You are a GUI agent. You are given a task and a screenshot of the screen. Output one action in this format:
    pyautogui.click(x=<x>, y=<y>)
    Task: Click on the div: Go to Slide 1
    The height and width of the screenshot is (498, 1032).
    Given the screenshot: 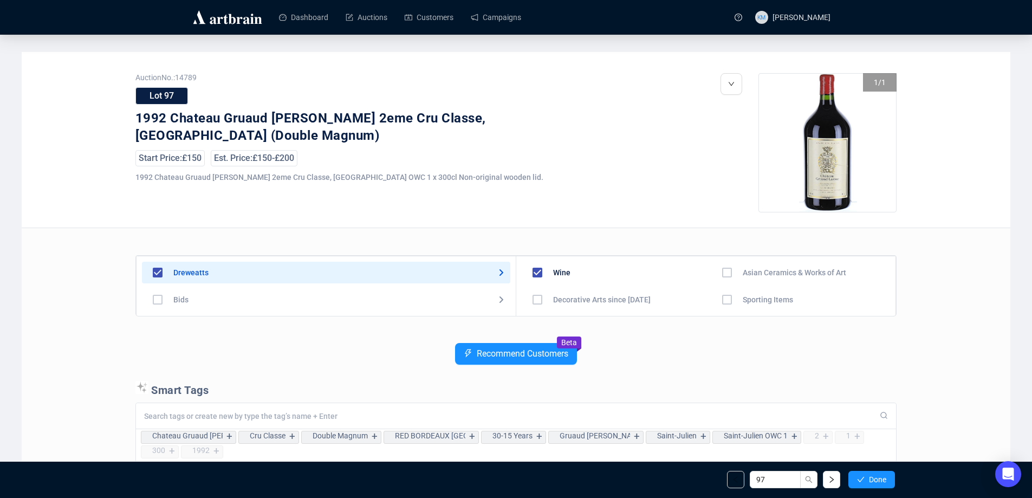 What is the action you would take?
    pyautogui.click(x=828, y=143)
    